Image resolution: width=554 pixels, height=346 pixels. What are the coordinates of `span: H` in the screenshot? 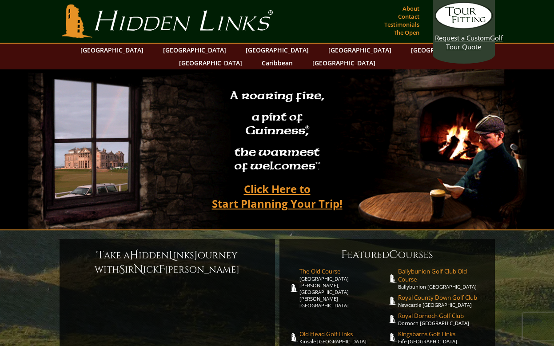 It's located at (134, 255).